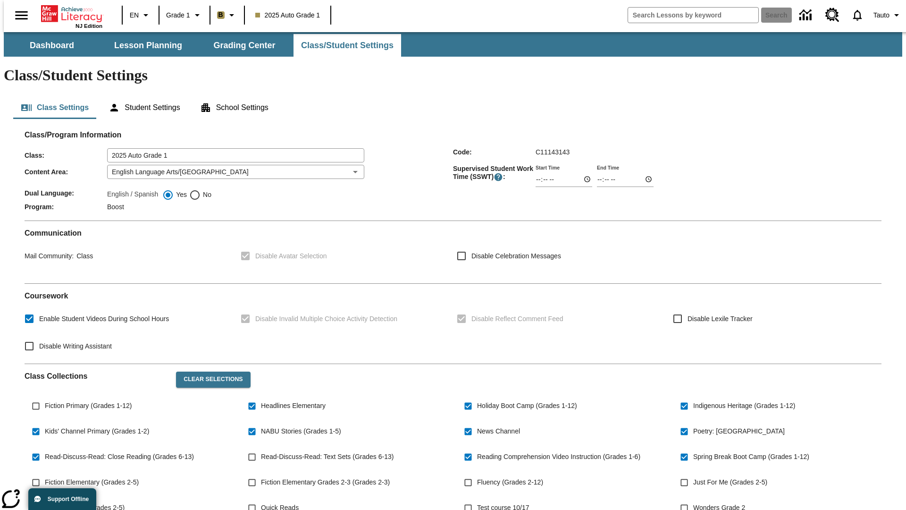  I want to click on span: Yes, so click(180, 194).